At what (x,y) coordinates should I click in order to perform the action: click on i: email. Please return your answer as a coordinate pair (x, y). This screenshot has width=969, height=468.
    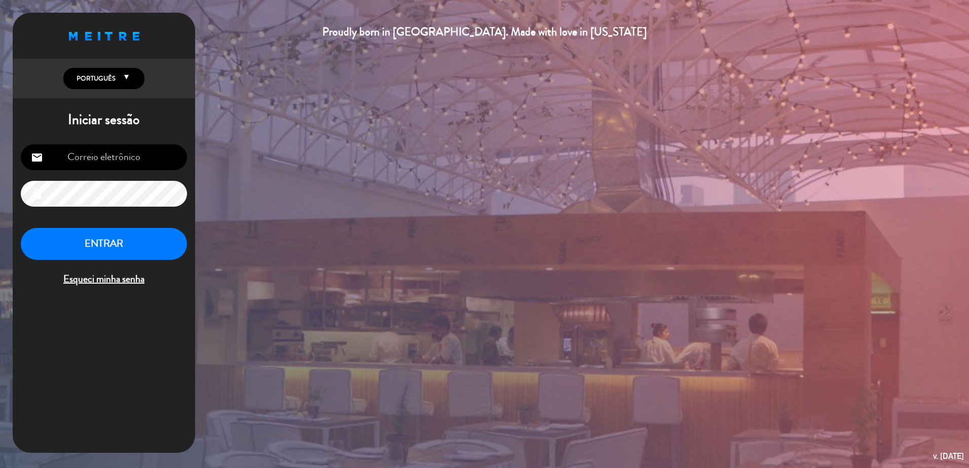
    Looking at the image, I should click on (37, 158).